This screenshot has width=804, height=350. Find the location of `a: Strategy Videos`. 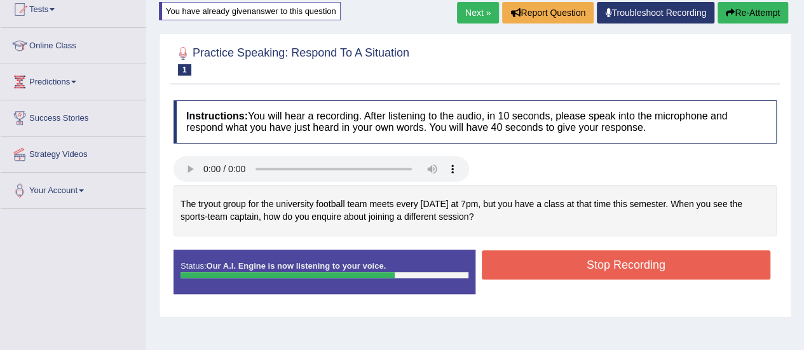

a: Strategy Videos is located at coordinates (73, 153).